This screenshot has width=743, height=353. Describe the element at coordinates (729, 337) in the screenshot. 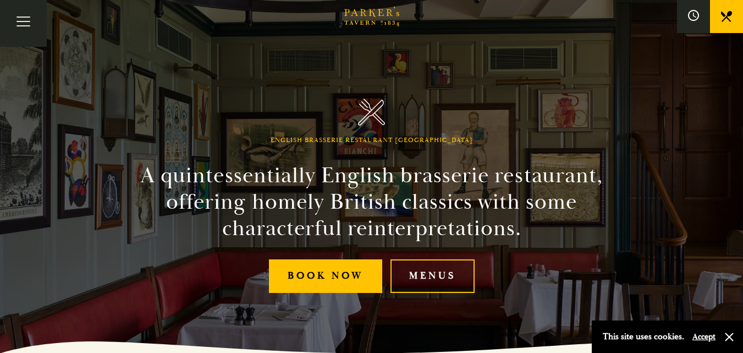

I see `button: Close and accept` at that location.